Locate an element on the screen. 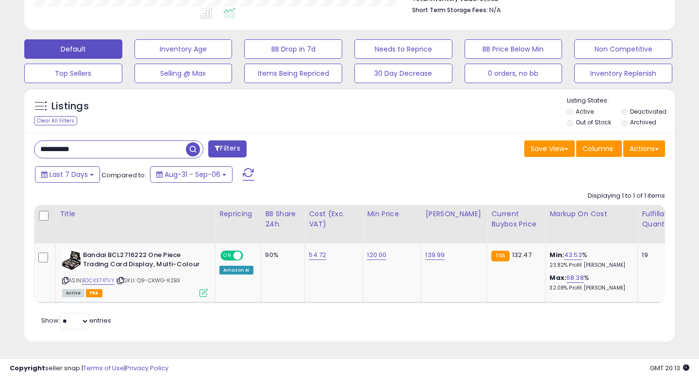 This screenshot has width=699, height=378. th: The percentage added to the cost of goods (COGS) that forms the calculator for Min & Max prices. is located at coordinates (592, 224).